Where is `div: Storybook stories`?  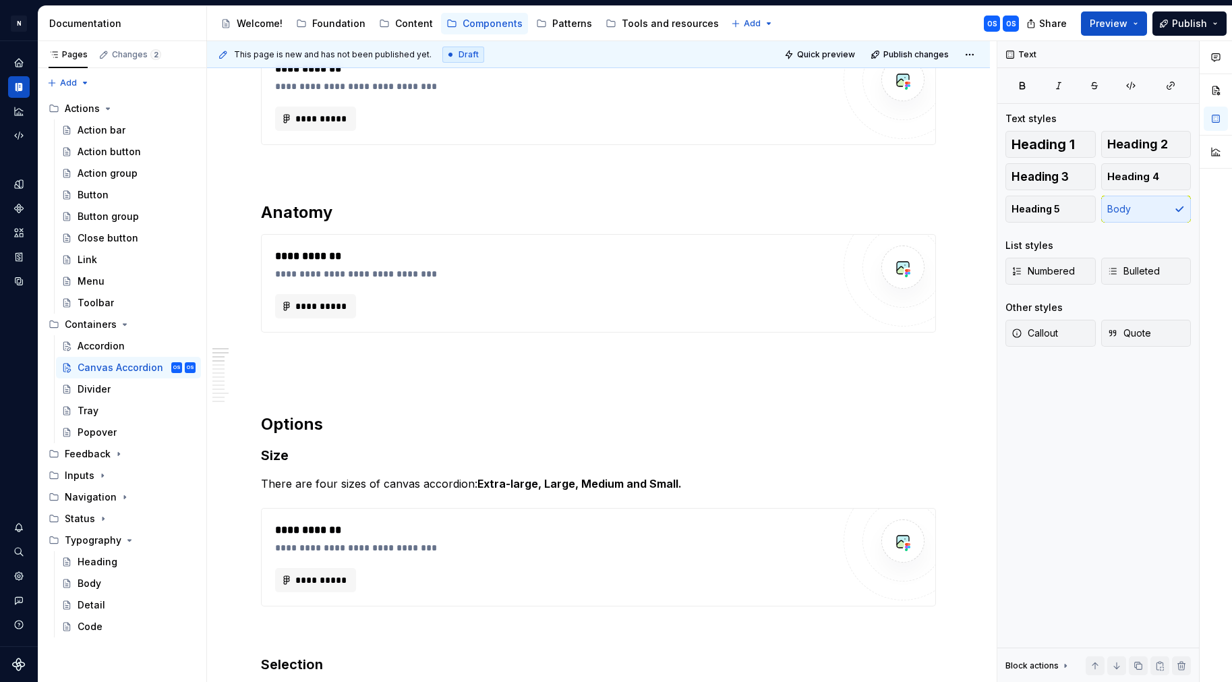 div: Storybook stories is located at coordinates (19, 257).